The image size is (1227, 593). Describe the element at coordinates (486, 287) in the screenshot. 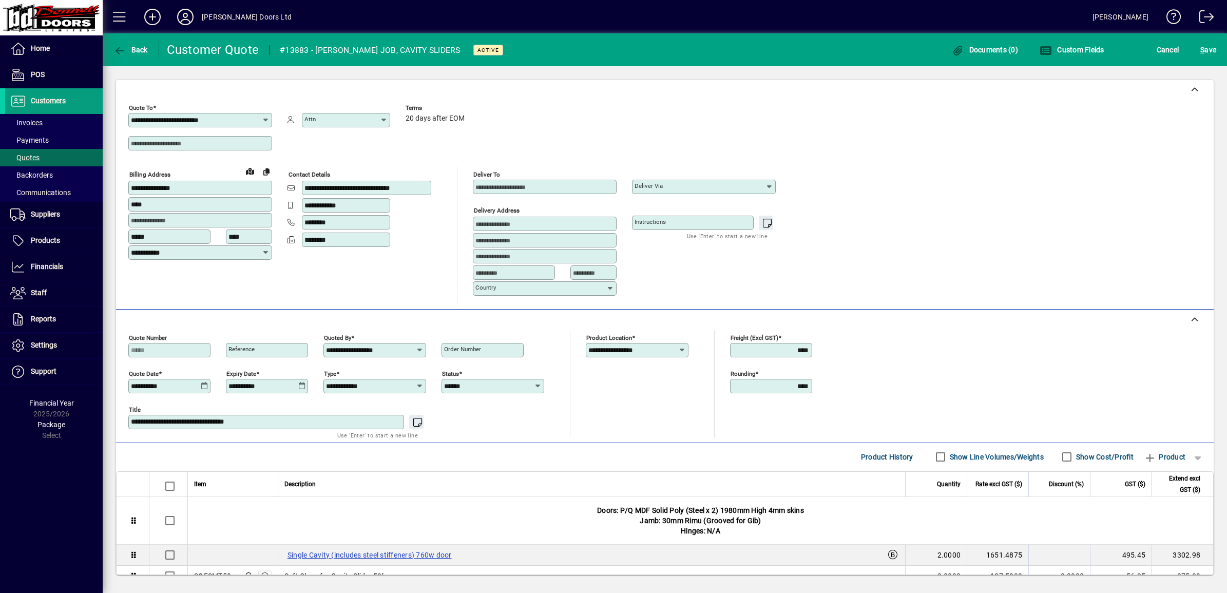

I see `mat-label: Country` at that location.